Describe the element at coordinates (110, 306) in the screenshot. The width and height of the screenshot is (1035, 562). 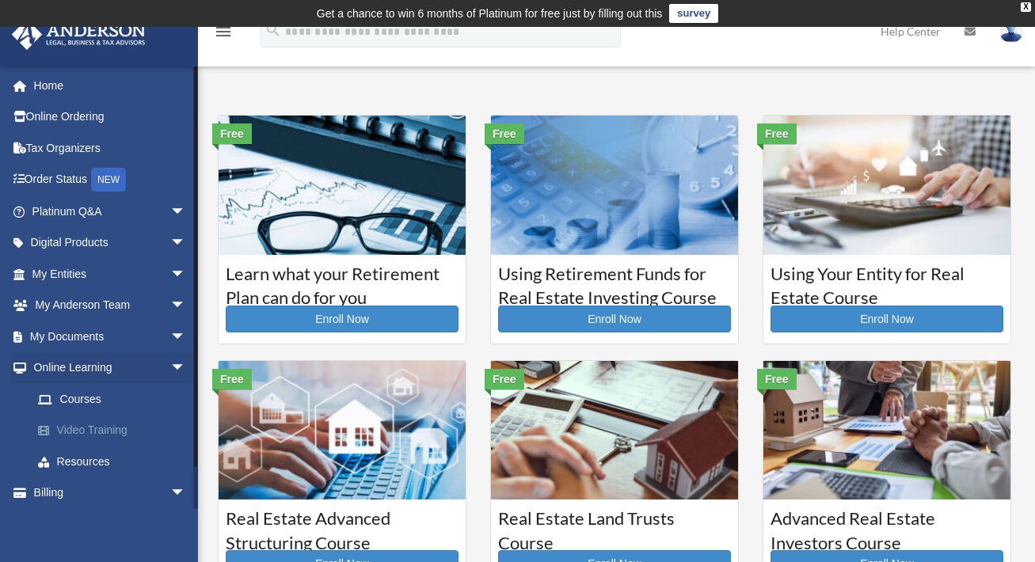
I see `a: My Anderson Teamarrow_drop_down` at that location.